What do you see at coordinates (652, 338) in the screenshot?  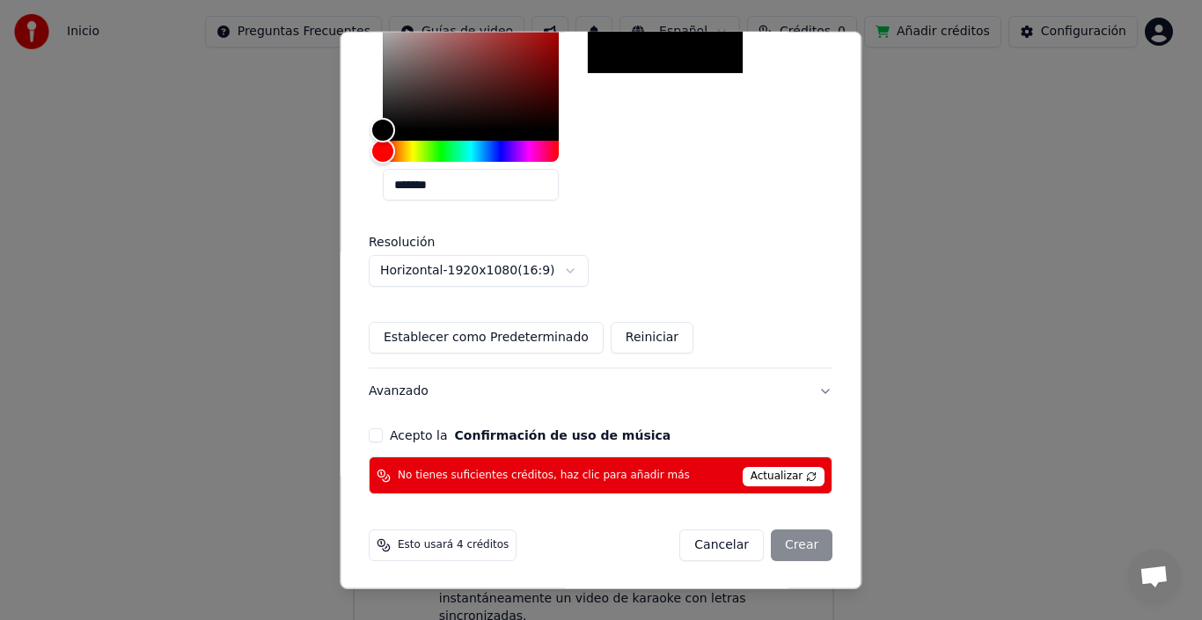 I see `button: Reiniciar` at bounding box center [652, 338].